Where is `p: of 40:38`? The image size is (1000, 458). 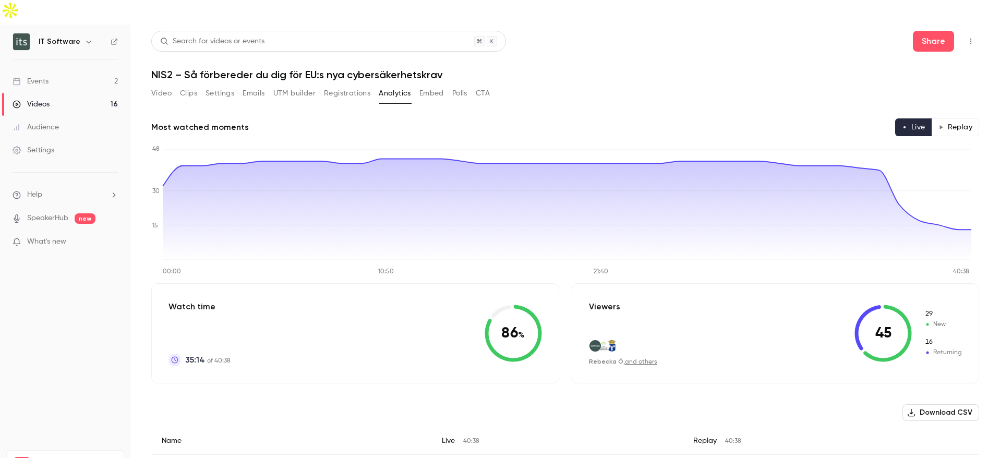 p: of 40:38 is located at coordinates (208, 360).